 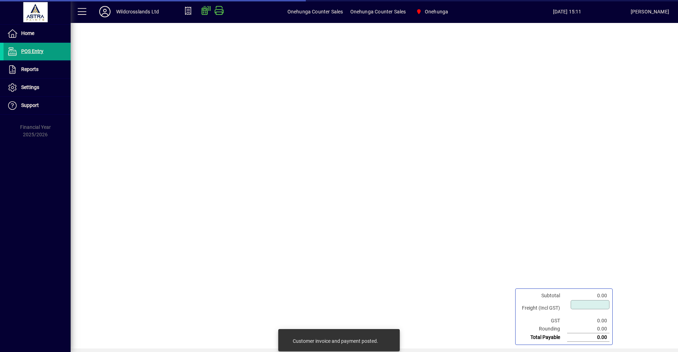 What do you see at coordinates (28, 33) in the screenshot?
I see `span: Home` at bounding box center [28, 33].